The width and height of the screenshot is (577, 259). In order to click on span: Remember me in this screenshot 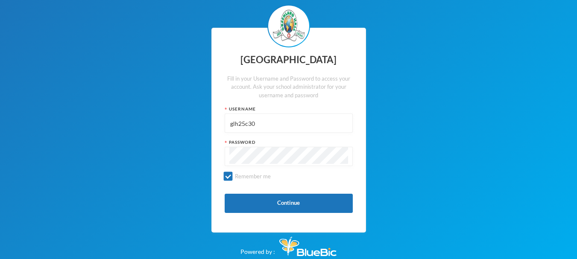, I will do `click(253, 176)`.